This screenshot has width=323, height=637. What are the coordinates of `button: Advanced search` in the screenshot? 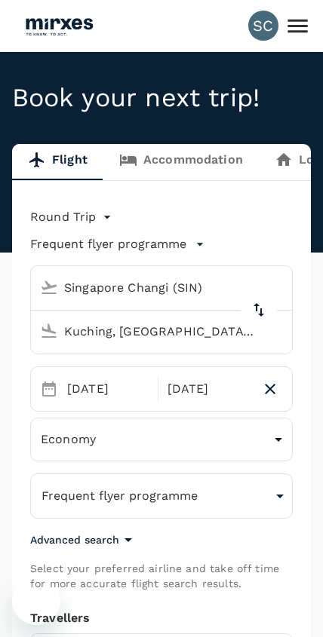 It's located at (84, 540).